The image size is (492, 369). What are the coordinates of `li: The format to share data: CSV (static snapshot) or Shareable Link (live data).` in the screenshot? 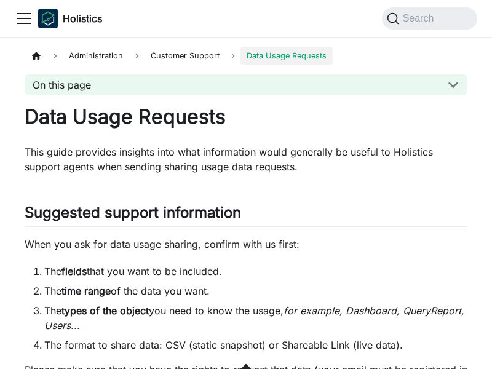 It's located at (256, 345).